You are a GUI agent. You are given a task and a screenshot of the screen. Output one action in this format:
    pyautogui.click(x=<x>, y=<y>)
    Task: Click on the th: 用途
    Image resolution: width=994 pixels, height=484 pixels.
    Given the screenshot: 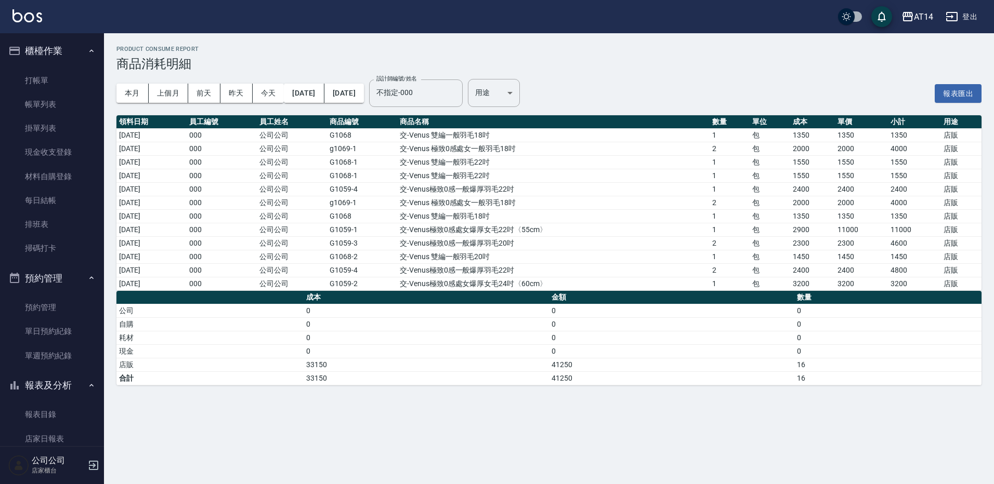 What is the action you would take?
    pyautogui.click(x=961, y=122)
    